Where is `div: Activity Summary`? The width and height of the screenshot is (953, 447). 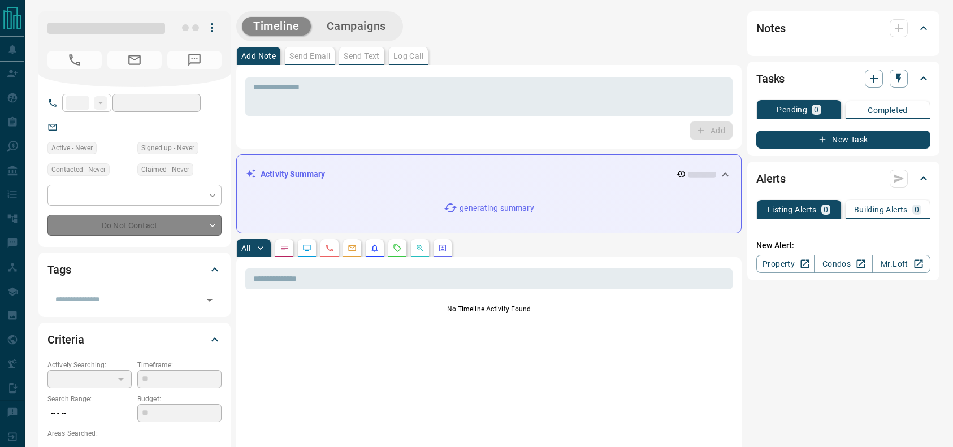
div: Activity Summary is located at coordinates (489, 174).